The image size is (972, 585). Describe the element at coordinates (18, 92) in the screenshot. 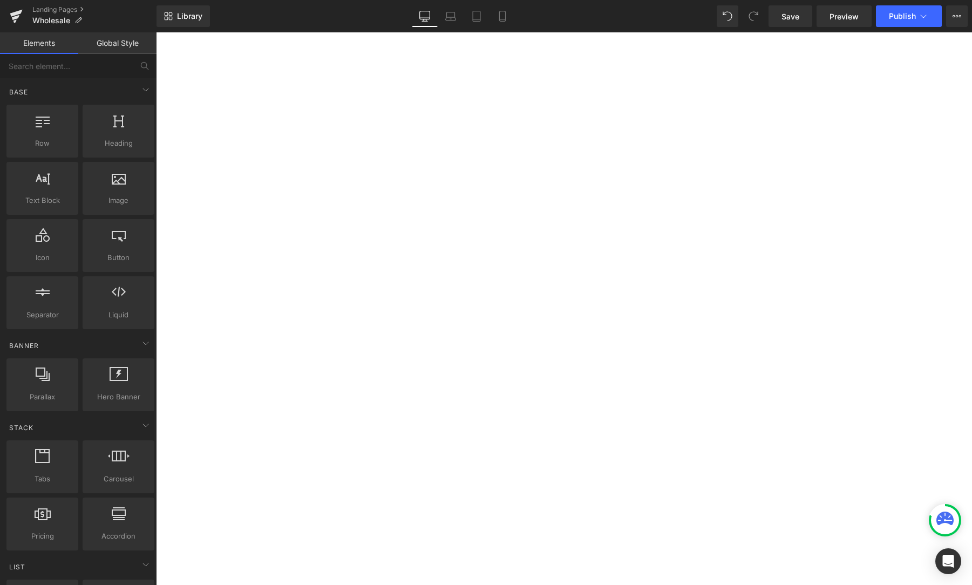

I see `span: Base` at that location.